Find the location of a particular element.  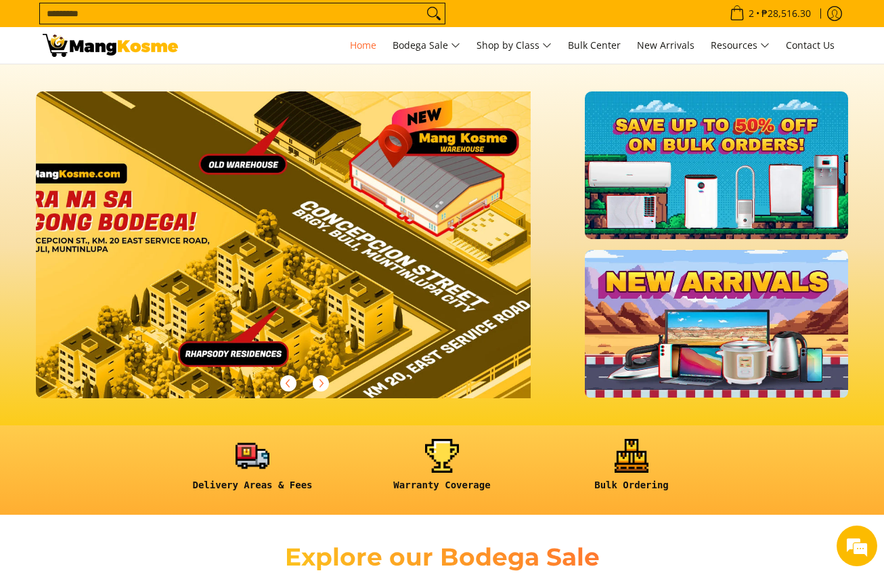

span: New Arrivals is located at coordinates (665, 45).